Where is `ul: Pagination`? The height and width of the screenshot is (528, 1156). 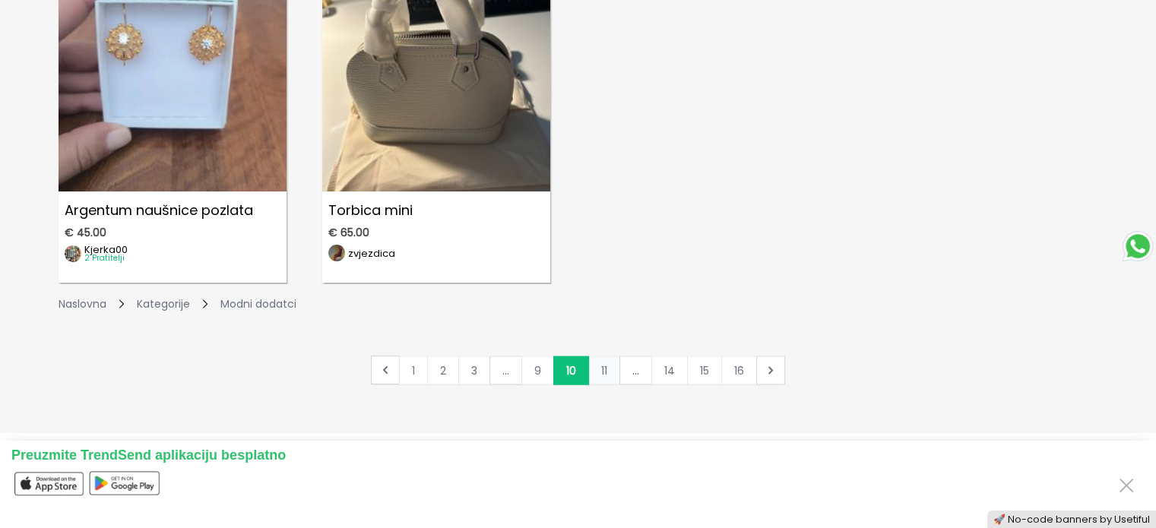
ul: Pagination is located at coordinates (578, 370).